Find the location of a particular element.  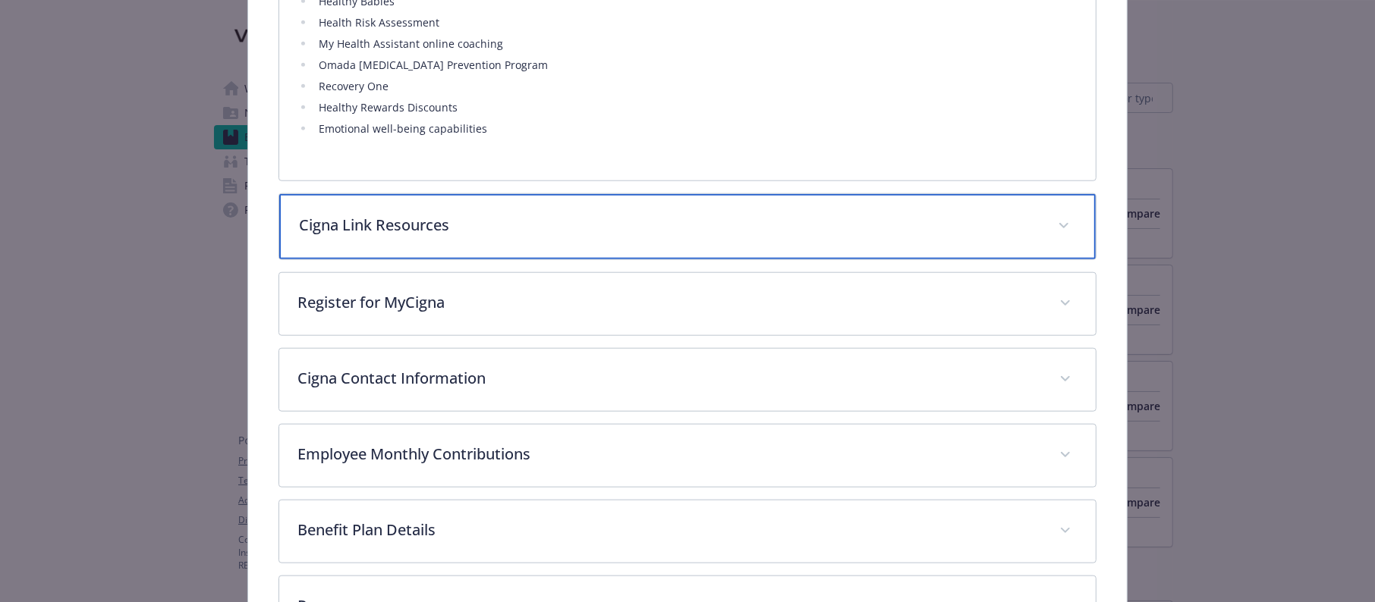

p: Benefit Plan Details is located at coordinates (669, 530).